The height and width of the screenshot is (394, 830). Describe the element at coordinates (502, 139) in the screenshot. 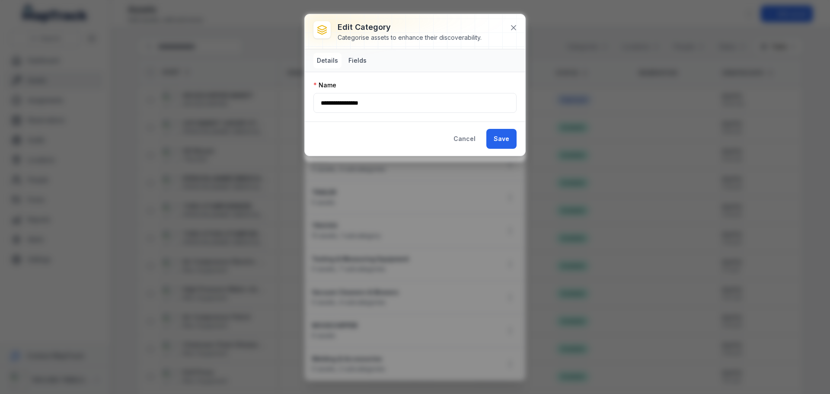

I see `button: Save` at that location.